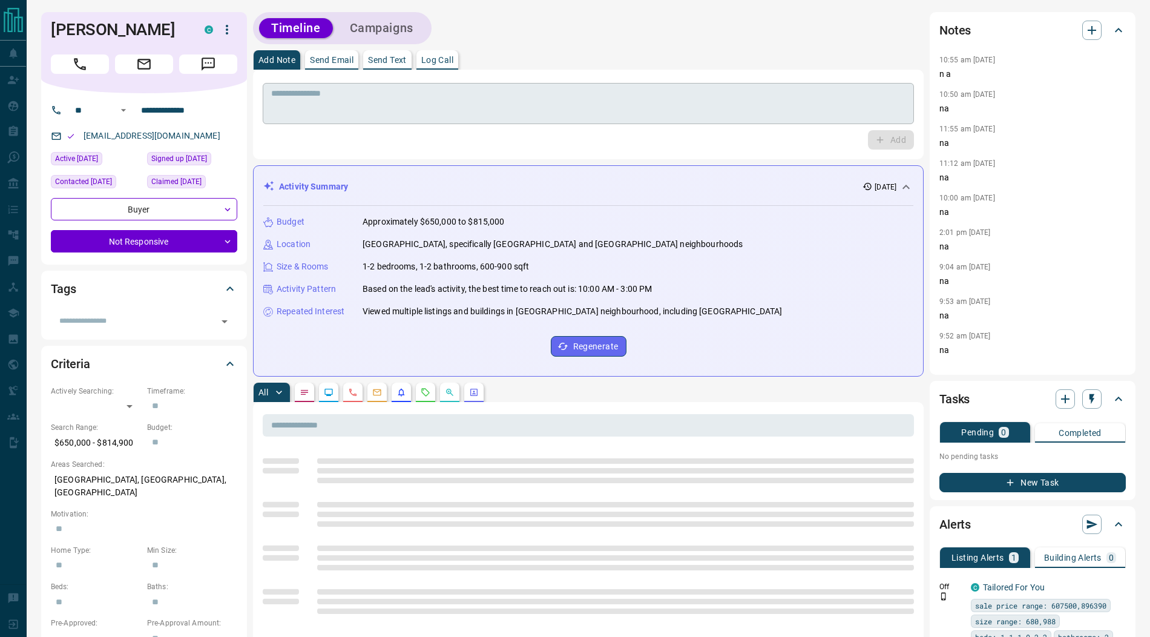 The width and height of the screenshot is (1150, 637). Describe the element at coordinates (951, 586) in the screenshot. I see `p: Off` at that location.